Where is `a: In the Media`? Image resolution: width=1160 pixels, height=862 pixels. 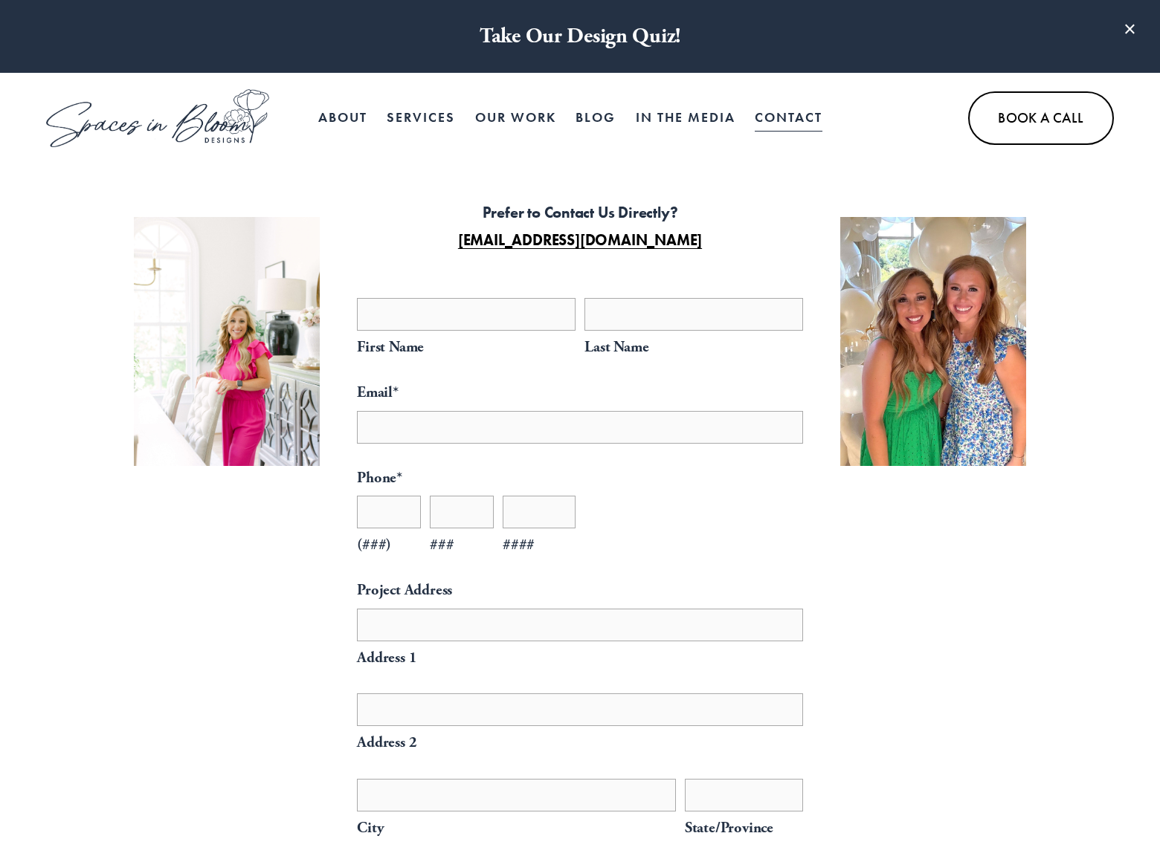 a: In the Media is located at coordinates (686, 118).